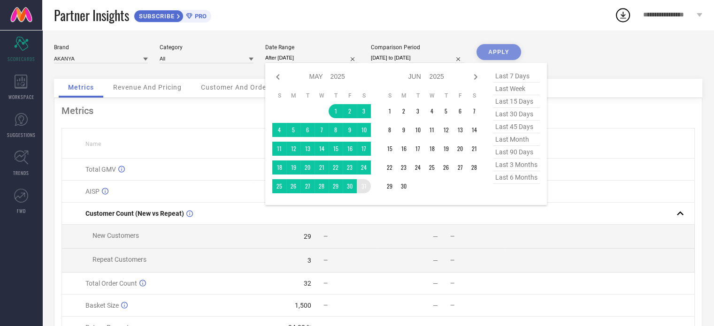 This screenshot has height=326, width=714. What do you see at coordinates (155, 16) in the screenshot?
I see `span: SUBSCRIBE` at bounding box center [155, 16].